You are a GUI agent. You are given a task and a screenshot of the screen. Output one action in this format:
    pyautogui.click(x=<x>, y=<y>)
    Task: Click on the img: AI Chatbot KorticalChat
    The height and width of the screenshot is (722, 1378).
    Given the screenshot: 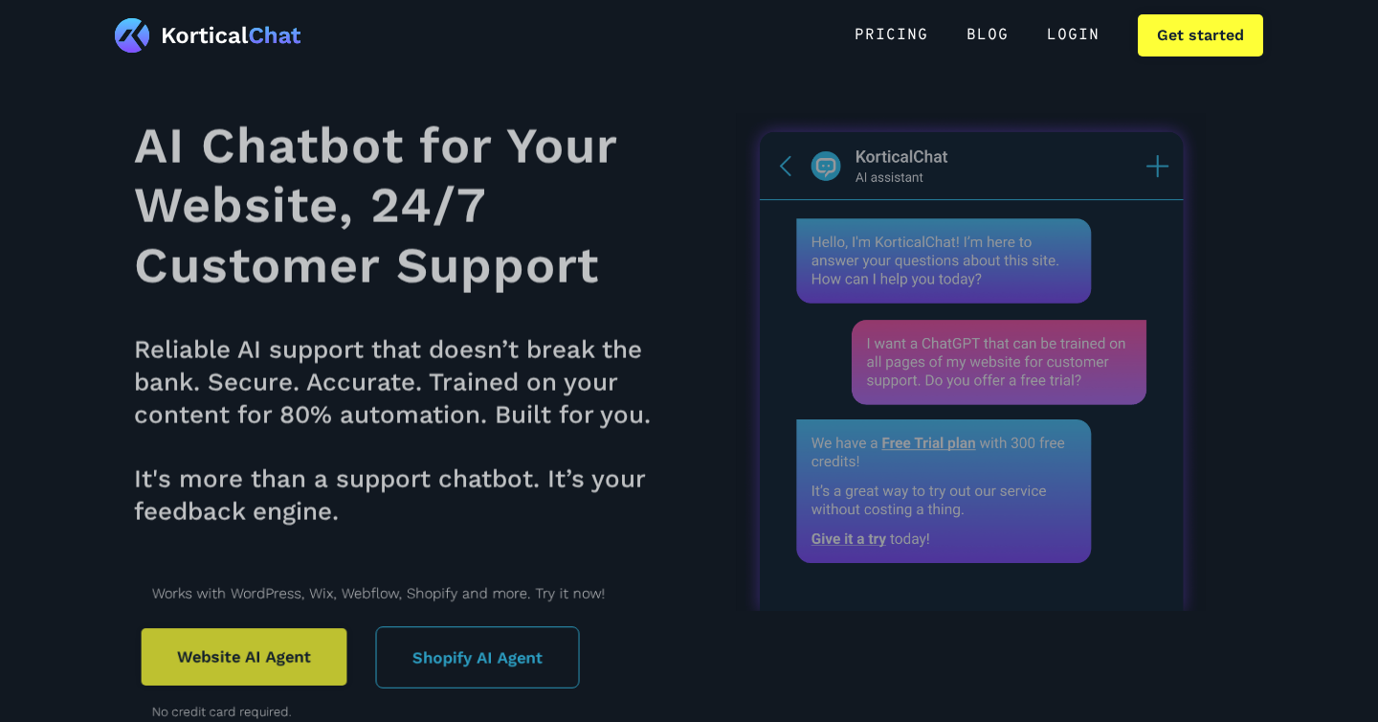 What is the action you would take?
    pyautogui.click(x=970, y=362)
    